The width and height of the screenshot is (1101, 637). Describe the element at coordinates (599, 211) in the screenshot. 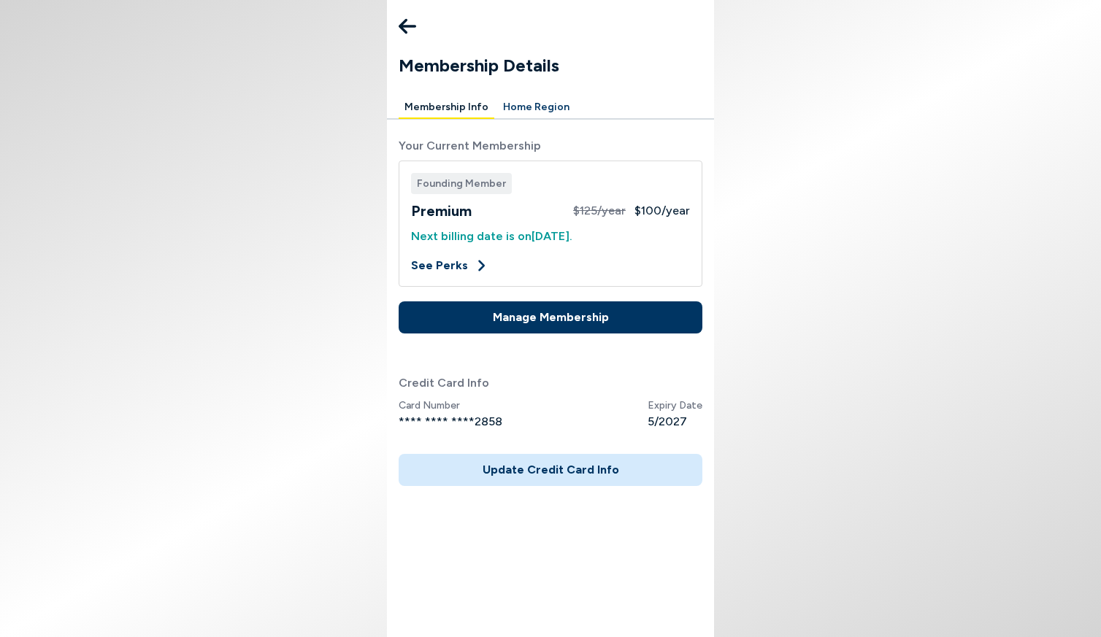

I see `span: $125 /year` at that location.